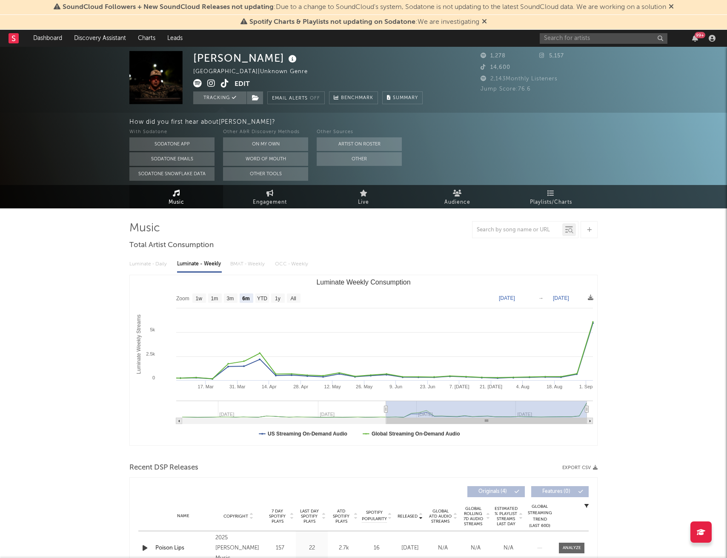 This screenshot has height=558, width=727. Describe the element at coordinates (559, 492) in the screenshot. I see `button: Features(0)` at that location.